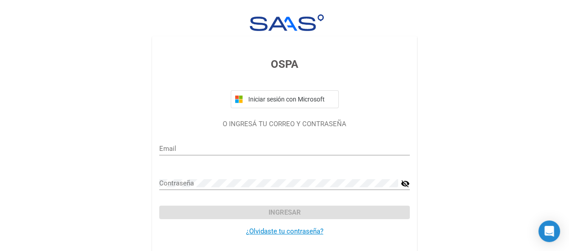  What do you see at coordinates (291, 99) in the screenshot?
I see `span: Iniciar sesión con Microsoft` at bounding box center [291, 99].